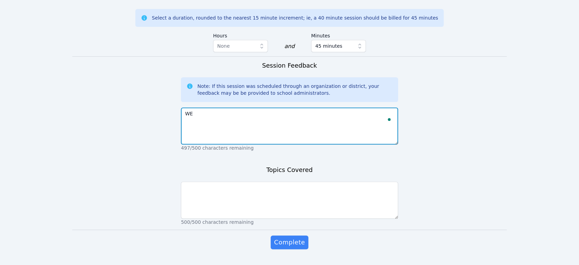  Describe the element at coordinates (290, 126) in the screenshot. I see `textarea: To enrich screen reader interactions, please activate Accessibility in Grammarly extension settings` at that location.